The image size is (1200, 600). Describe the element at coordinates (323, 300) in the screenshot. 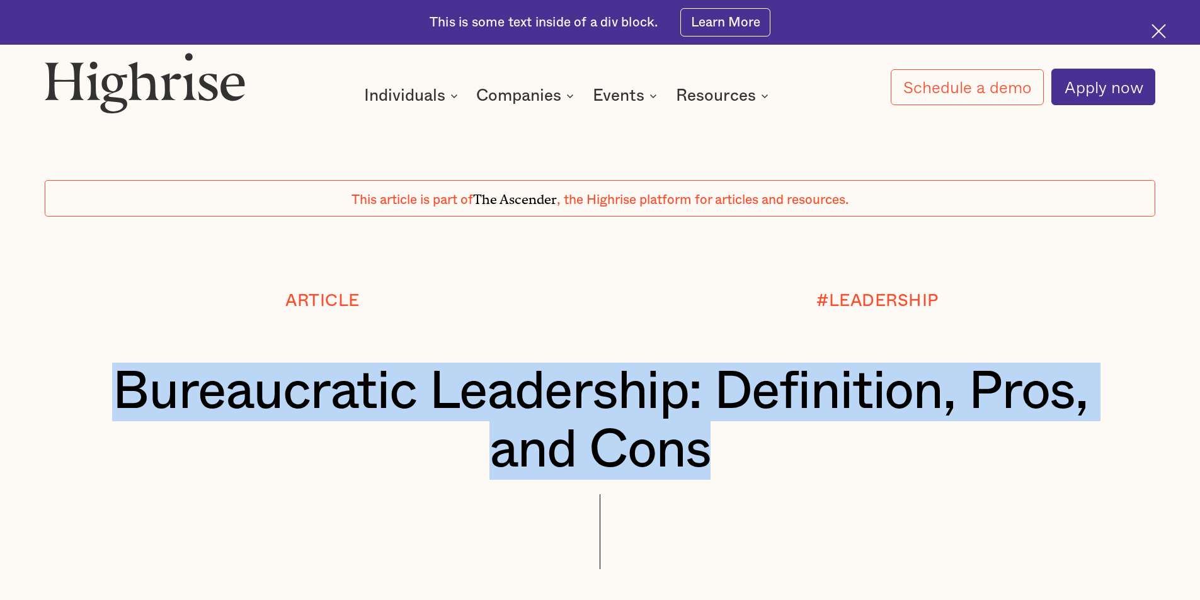

I see `div: Article` at that location.